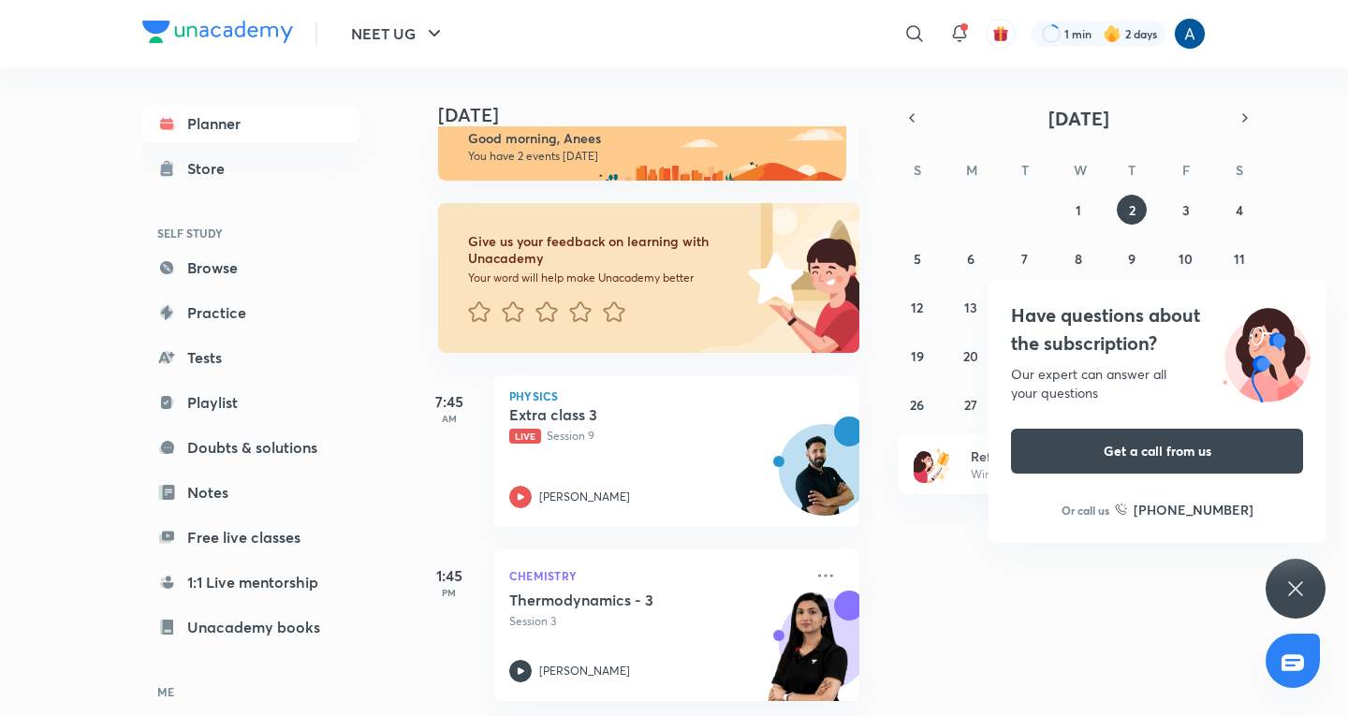 This screenshot has width=1348, height=716. Describe the element at coordinates (251, 268) in the screenshot. I see `a: Browse` at that location.